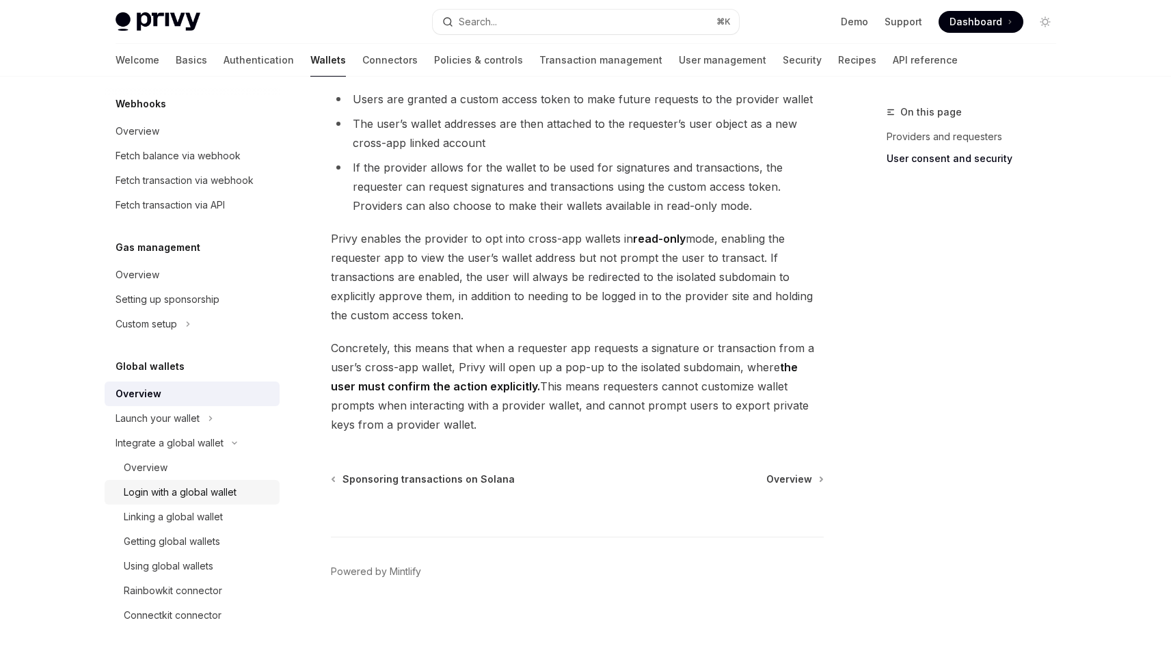  Describe the element at coordinates (192, 205) in the screenshot. I see `a: Fetch transaction via API` at that location.